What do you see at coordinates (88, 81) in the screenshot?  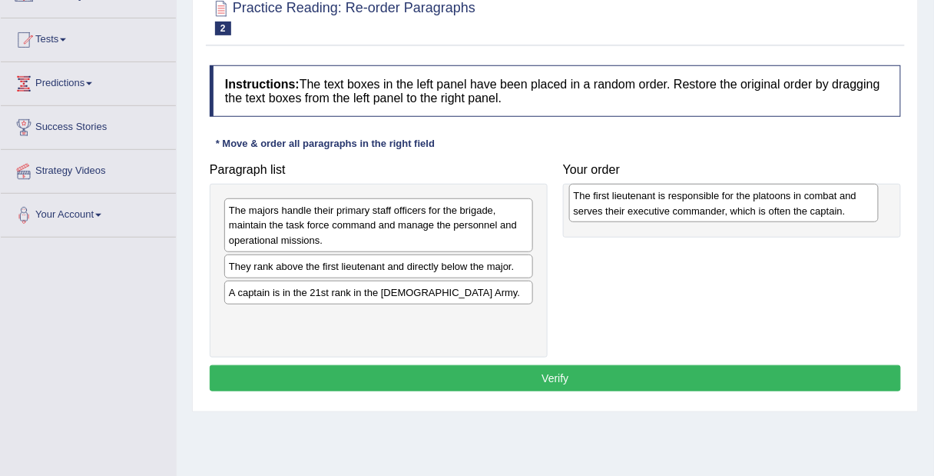 I see `a: Predictions` at bounding box center [88, 81].